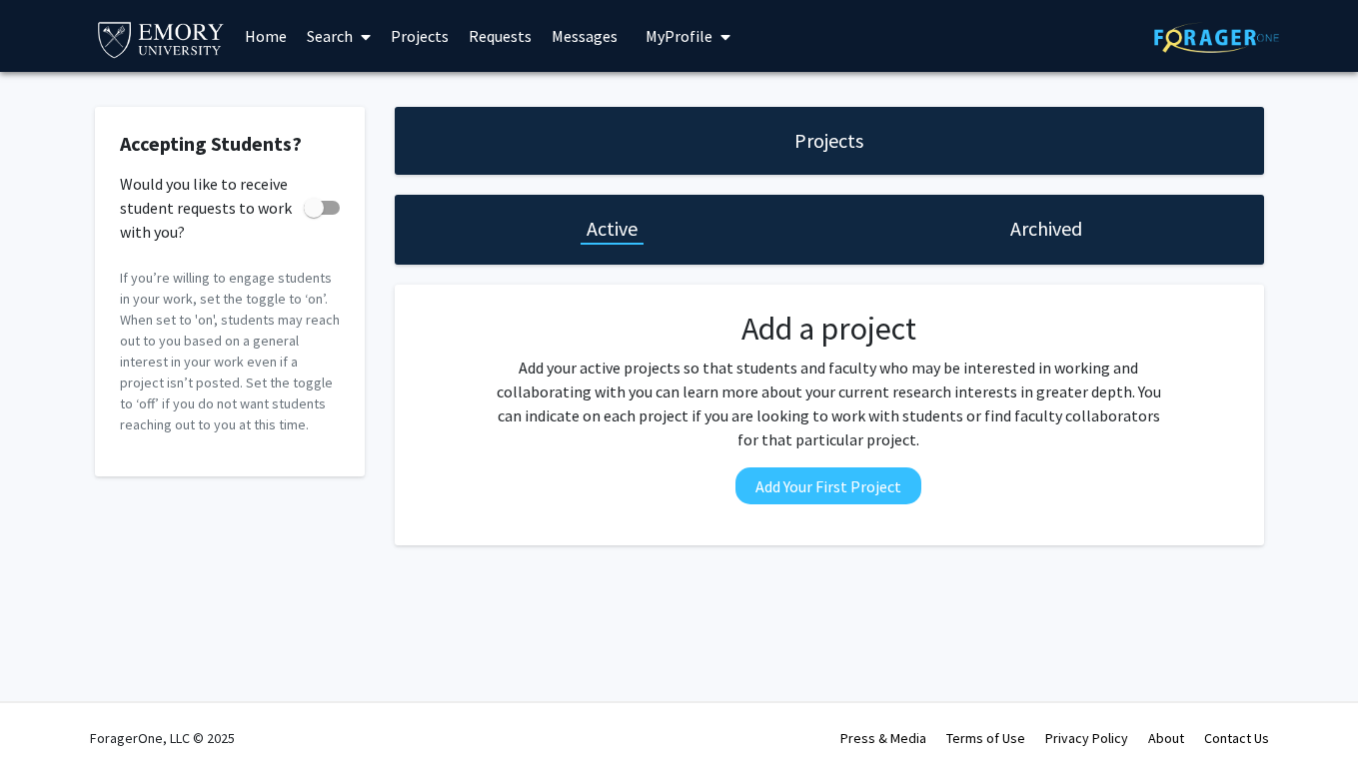  What do you see at coordinates (230, 144) in the screenshot?
I see `h2: Accepting Students?` at bounding box center [230, 144].